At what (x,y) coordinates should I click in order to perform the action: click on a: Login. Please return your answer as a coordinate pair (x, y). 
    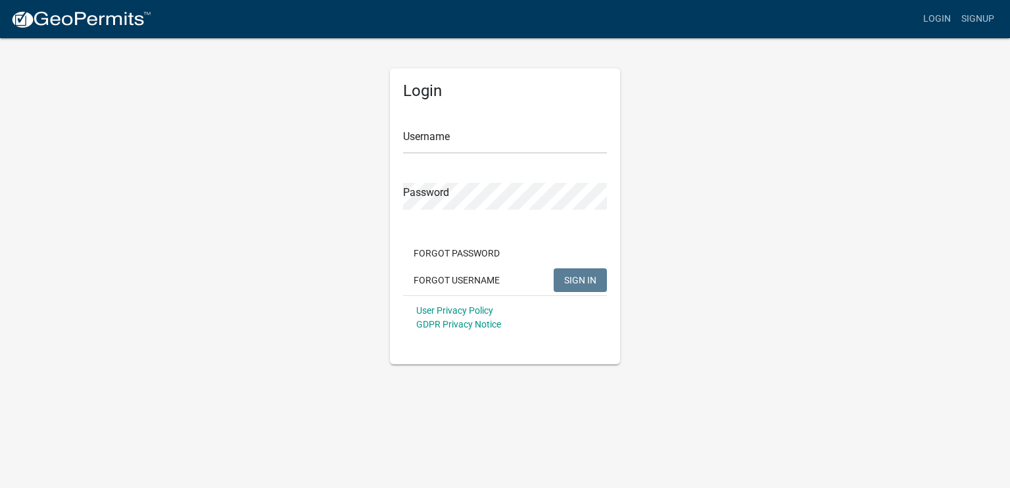
    Looking at the image, I should click on (937, 19).